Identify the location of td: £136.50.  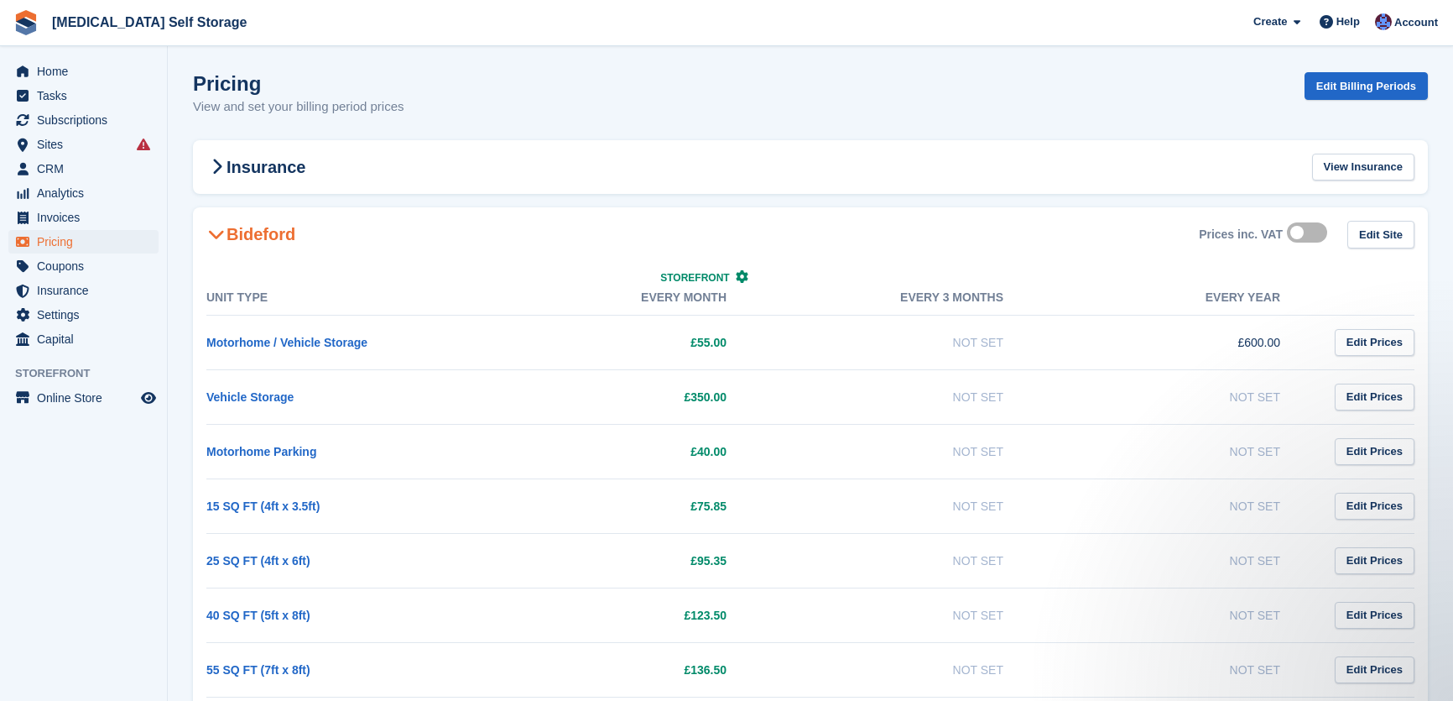
(622, 669).